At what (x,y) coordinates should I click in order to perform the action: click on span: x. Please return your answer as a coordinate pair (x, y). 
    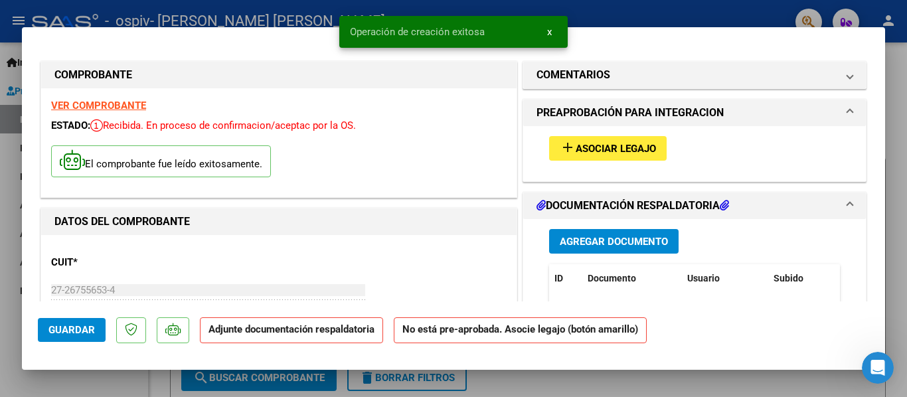
    Looking at the image, I should click on (549, 32).